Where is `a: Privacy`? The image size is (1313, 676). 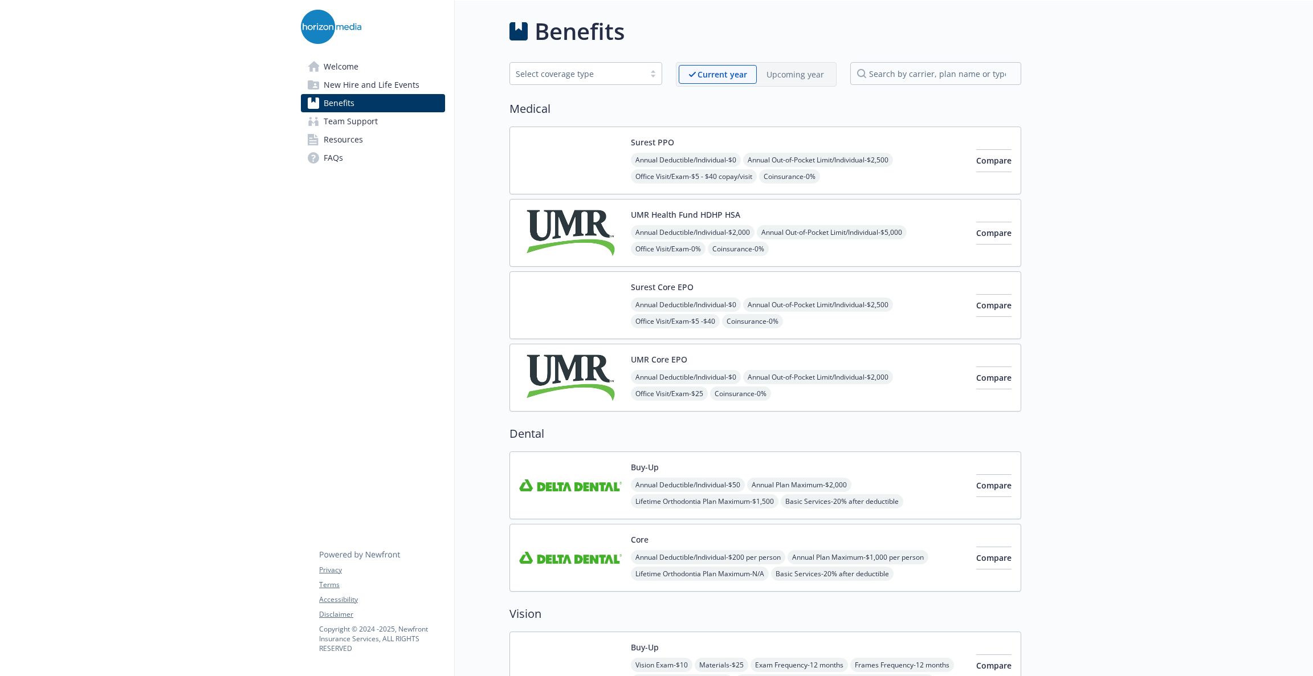 a: Privacy is located at coordinates (382, 570).